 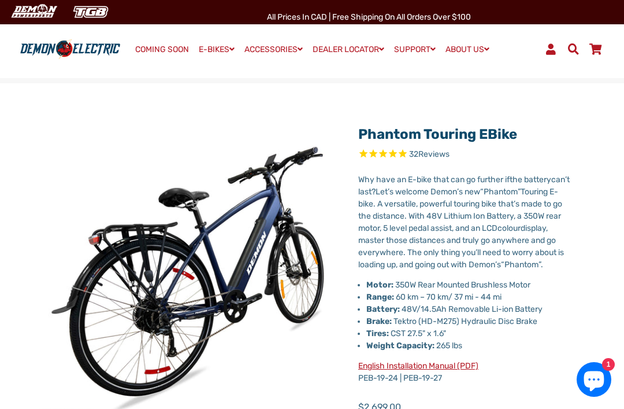 I want to click on span: y have an E-bike that can go further if, so click(x=440, y=179).